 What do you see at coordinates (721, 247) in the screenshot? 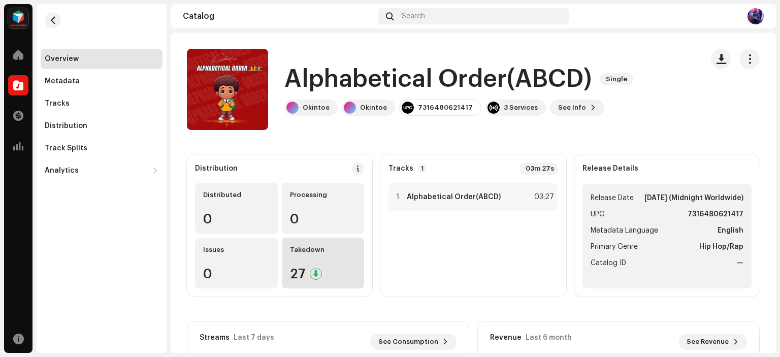
I see `strong: Hip Hop/Rap` at bounding box center [721, 247].